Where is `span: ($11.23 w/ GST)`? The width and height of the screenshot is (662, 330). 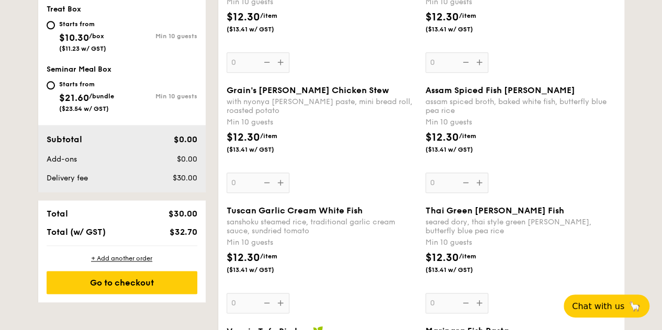
span: ($11.23 w/ GST) is located at coordinates (83, 49).